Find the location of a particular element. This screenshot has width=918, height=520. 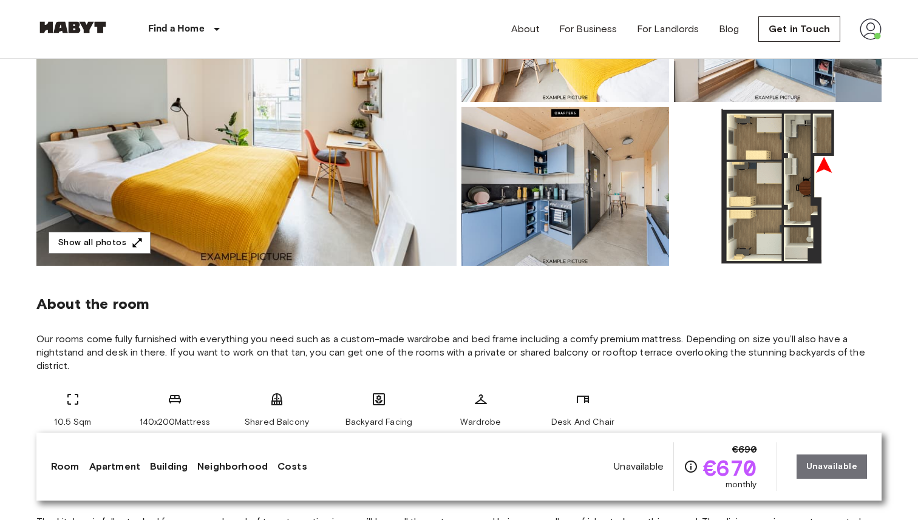

span: Our rooms come fully furnished with everything you need such as a custom-made wardrobe and bed fr... is located at coordinates (459, 353).